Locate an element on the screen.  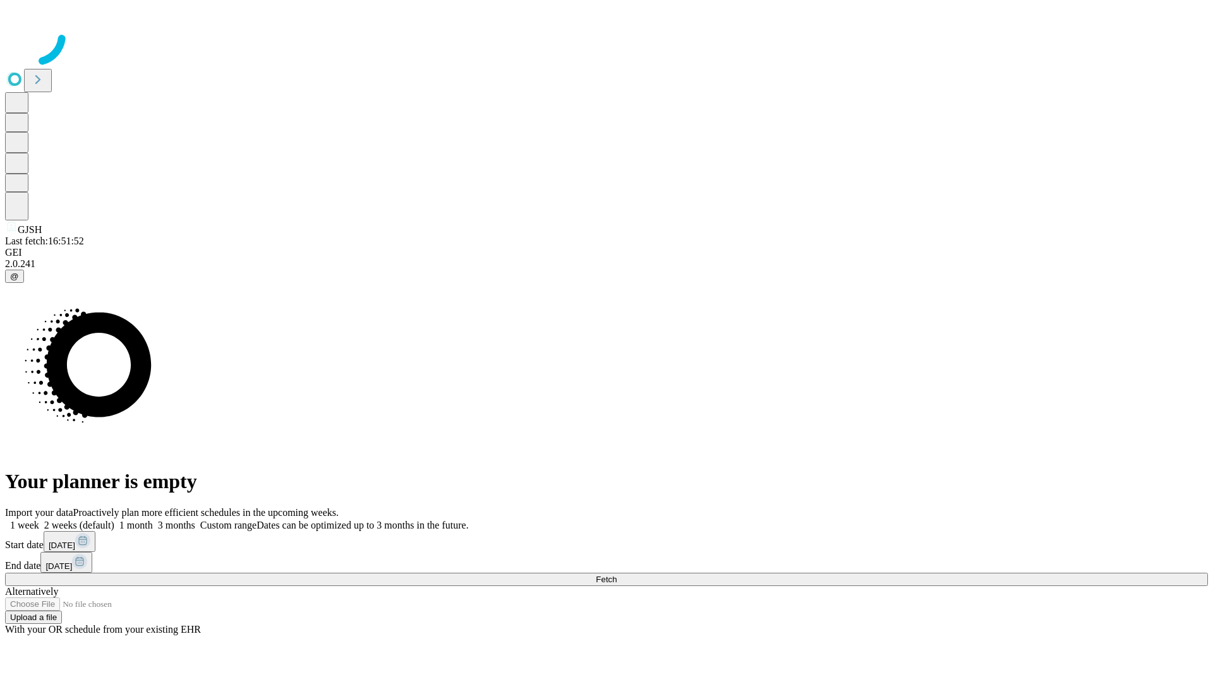
div: GEI is located at coordinates (606, 253).